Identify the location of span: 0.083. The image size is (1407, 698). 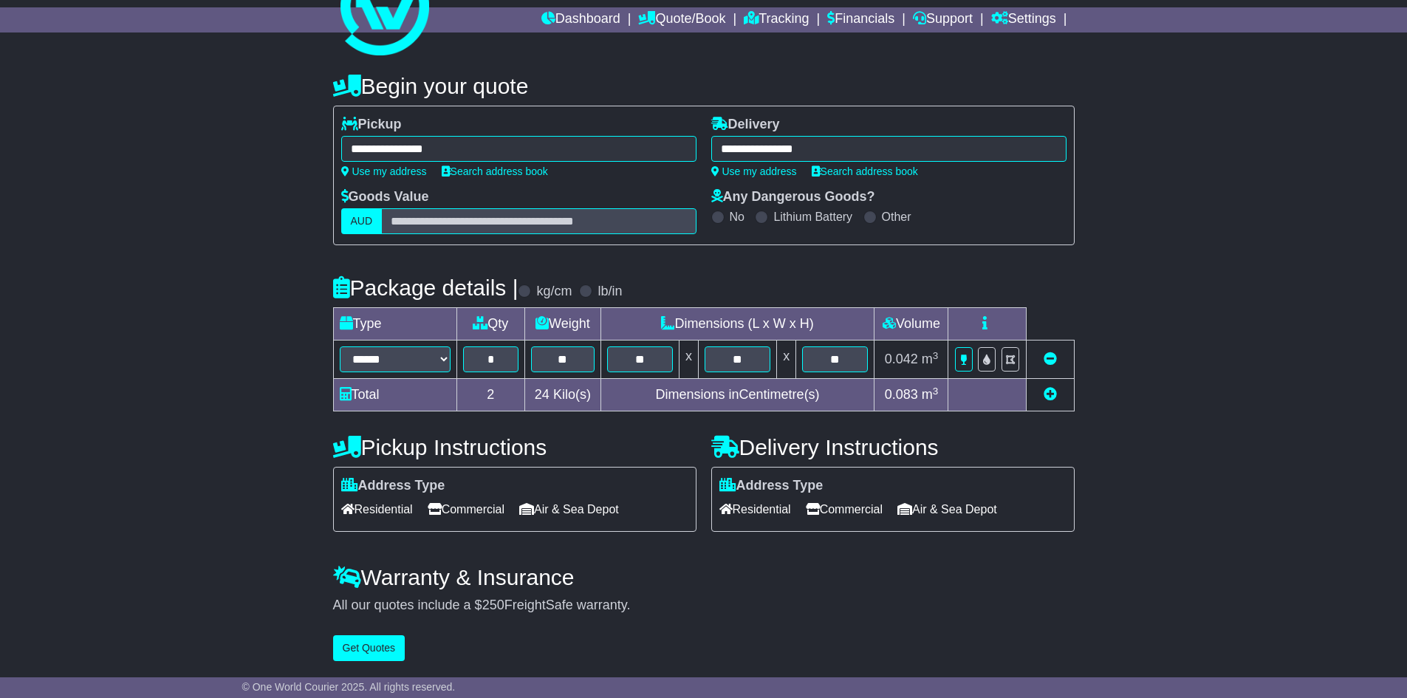
(901, 394).